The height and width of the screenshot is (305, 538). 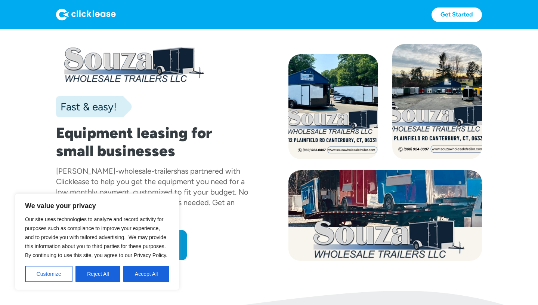 I want to click on button: Reject All, so click(x=98, y=274).